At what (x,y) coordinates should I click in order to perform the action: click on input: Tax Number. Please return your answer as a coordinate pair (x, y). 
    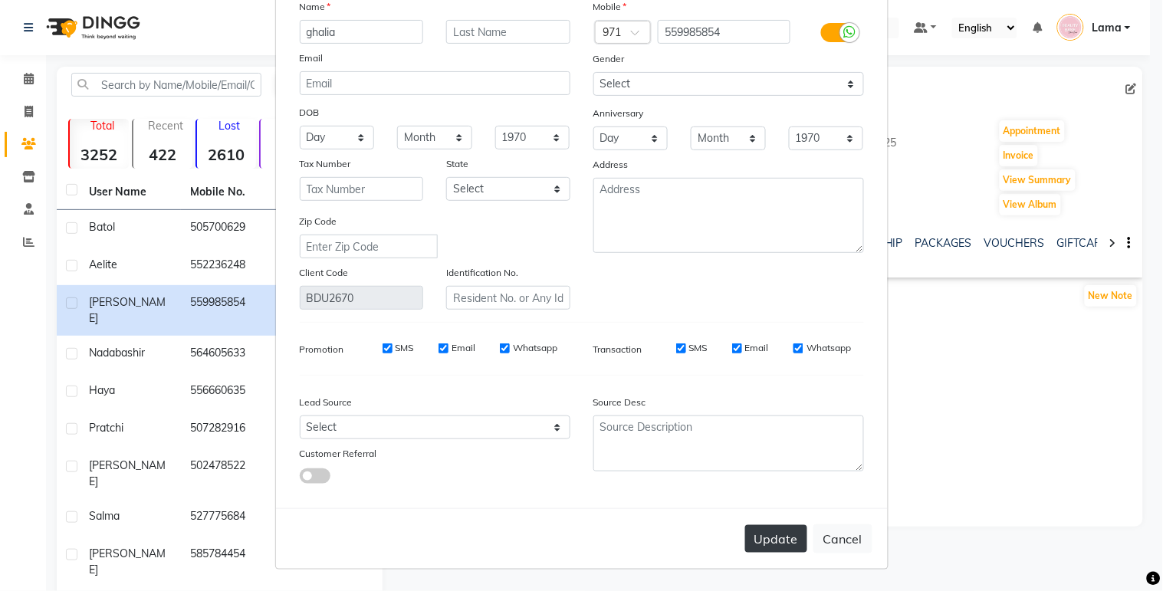
    Looking at the image, I should click on (362, 189).